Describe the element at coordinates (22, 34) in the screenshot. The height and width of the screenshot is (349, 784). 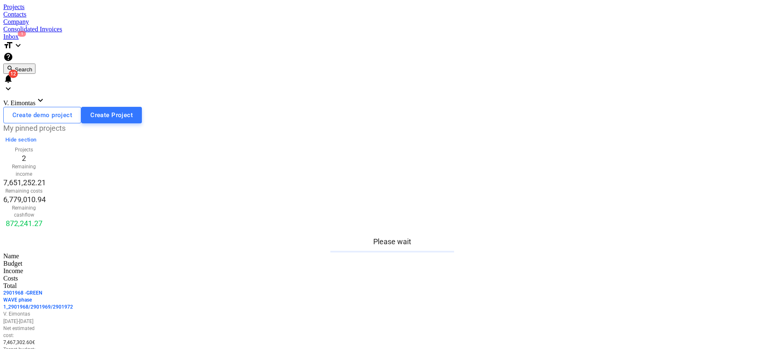
I see `span: 1` at that location.